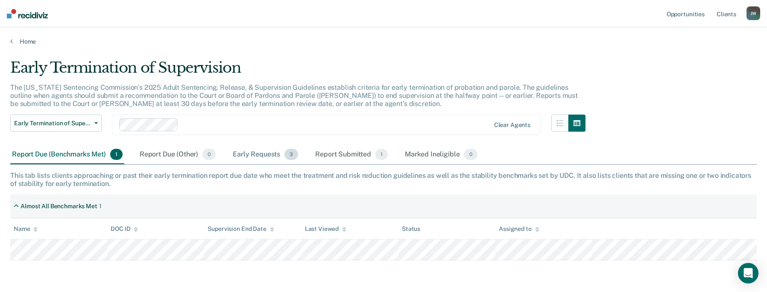  Describe the element at coordinates (100, 206) in the screenshot. I see `div: 1` at that location.